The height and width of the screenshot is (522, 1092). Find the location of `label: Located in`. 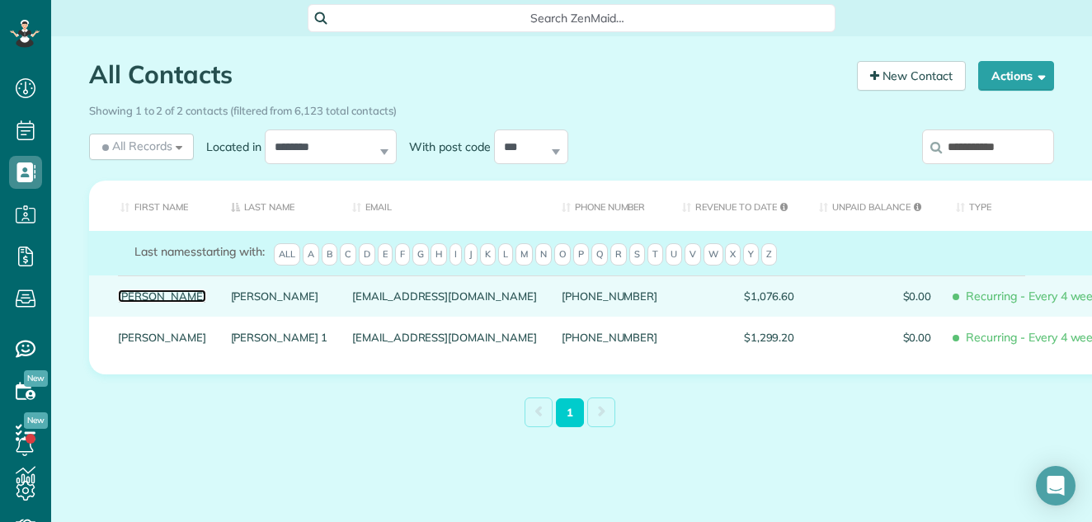

label: Located in is located at coordinates (229, 147).